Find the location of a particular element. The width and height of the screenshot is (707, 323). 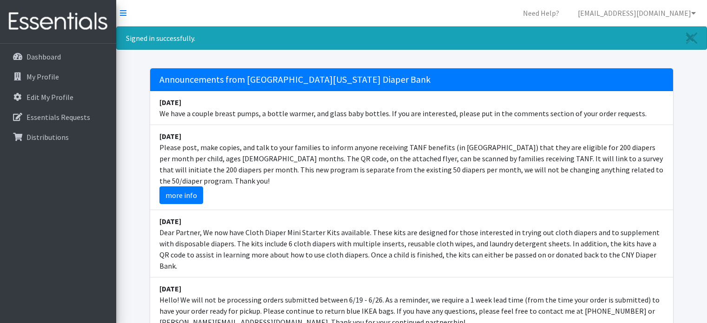

a: Distributions is located at coordinates (58, 137).